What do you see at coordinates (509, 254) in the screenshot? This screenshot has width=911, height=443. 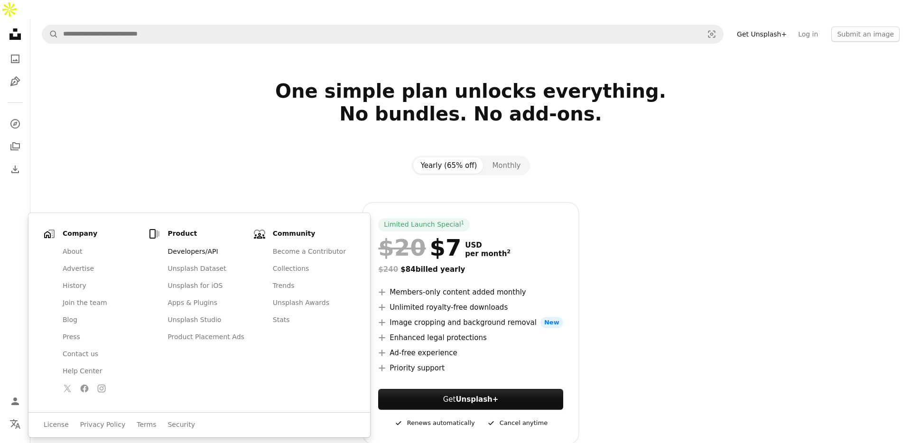 I see `a: 2` at bounding box center [509, 254].